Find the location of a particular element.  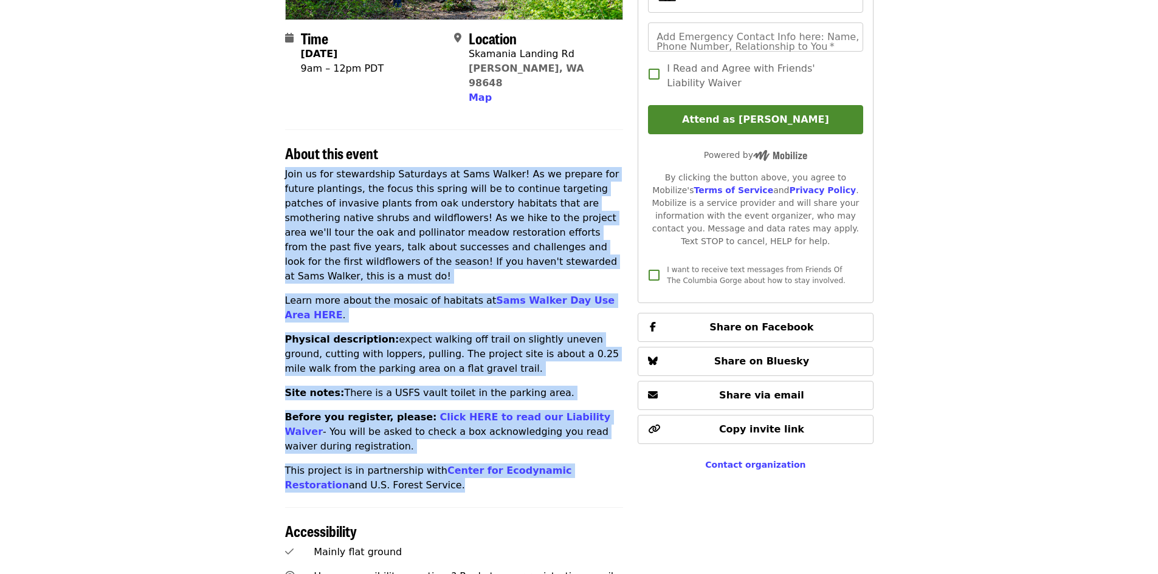

div: Skamania Landing Rd is located at coordinates (541, 54).